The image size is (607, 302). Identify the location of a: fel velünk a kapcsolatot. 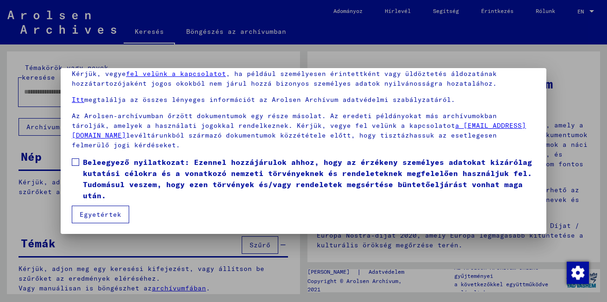
(176, 74).